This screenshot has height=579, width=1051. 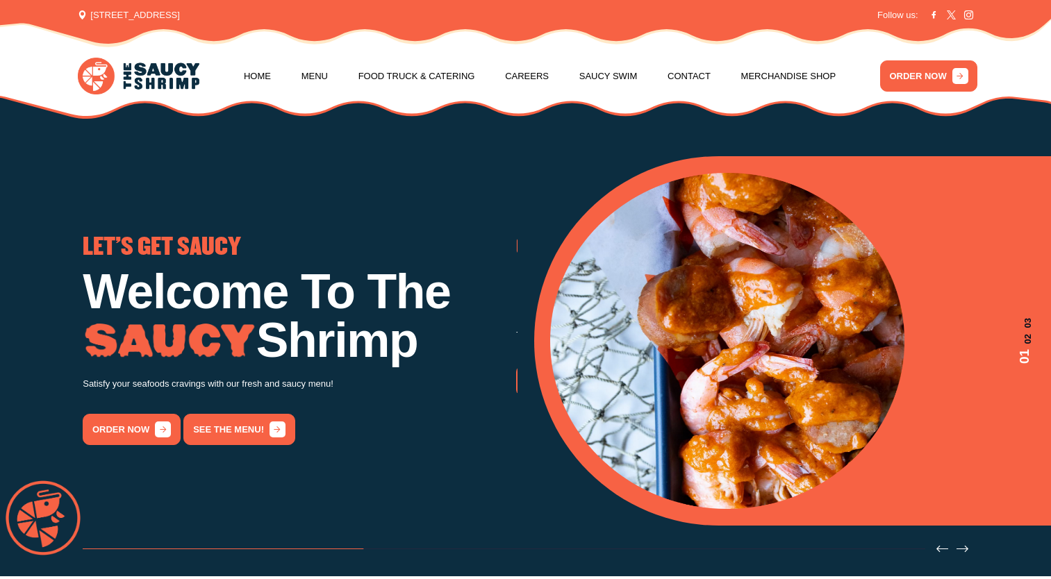 What do you see at coordinates (1024, 356) in the screenshot?
I see `span: 01` at bounding box center [1024, 356].